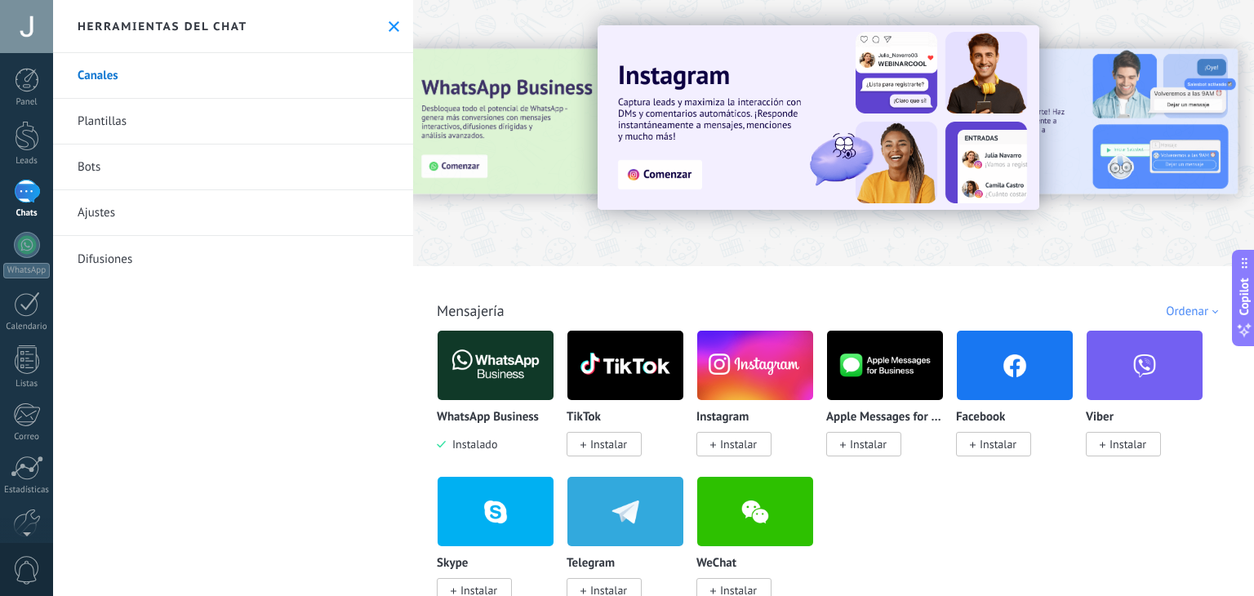 Image resolution: width=1254 pixels, height=596 pixels. I want to click on span: Instalado, so click(471, 444).